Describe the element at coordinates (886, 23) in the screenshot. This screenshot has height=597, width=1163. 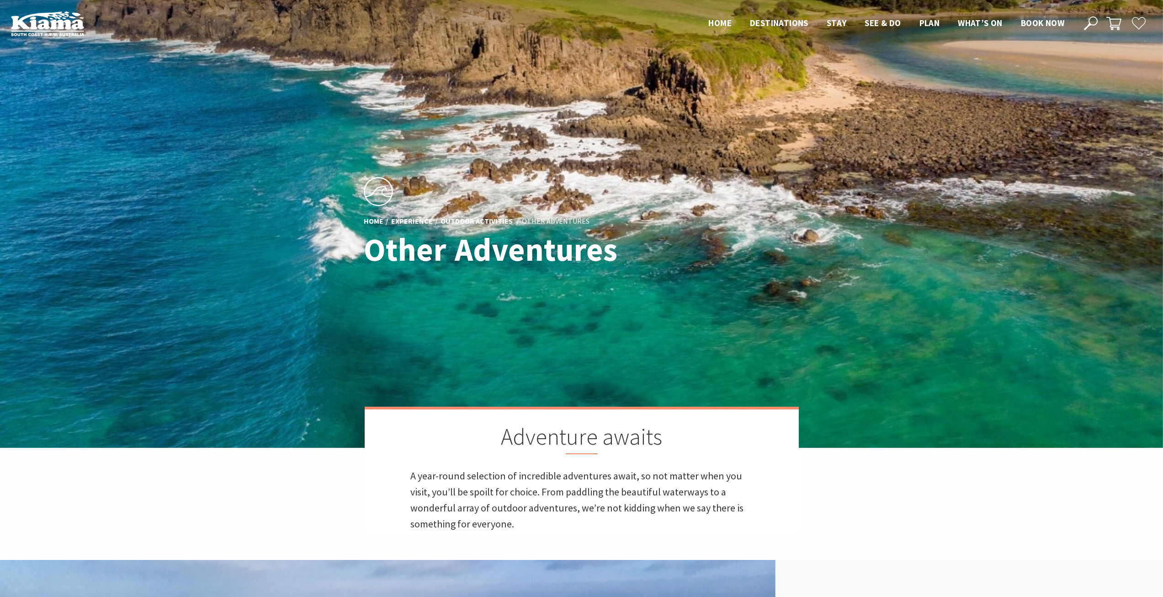
I see `nav: Main Menu` at that location.